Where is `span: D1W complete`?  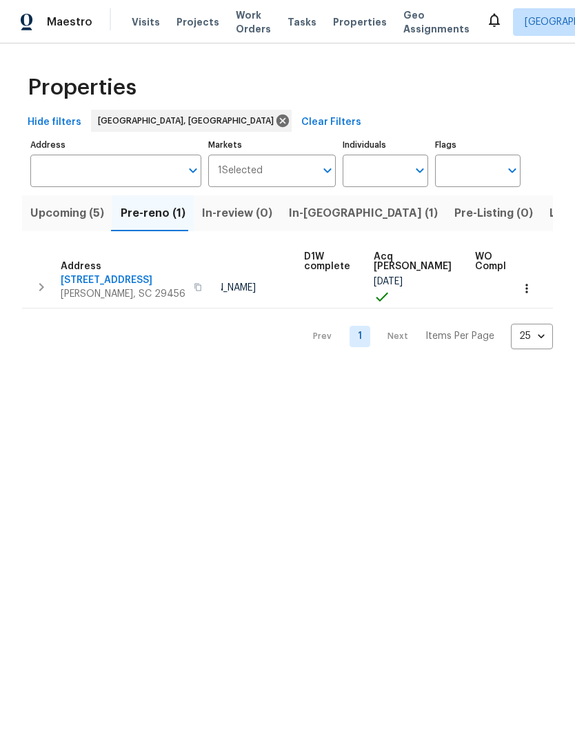 span: D1W complete is located at coordinates (327, 261).